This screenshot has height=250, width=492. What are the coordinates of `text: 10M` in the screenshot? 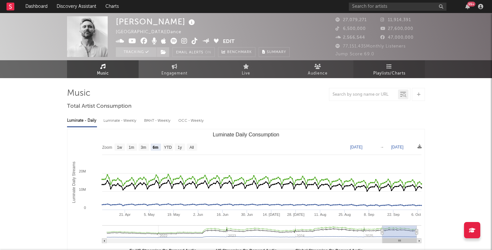 It's located at (82, 189).